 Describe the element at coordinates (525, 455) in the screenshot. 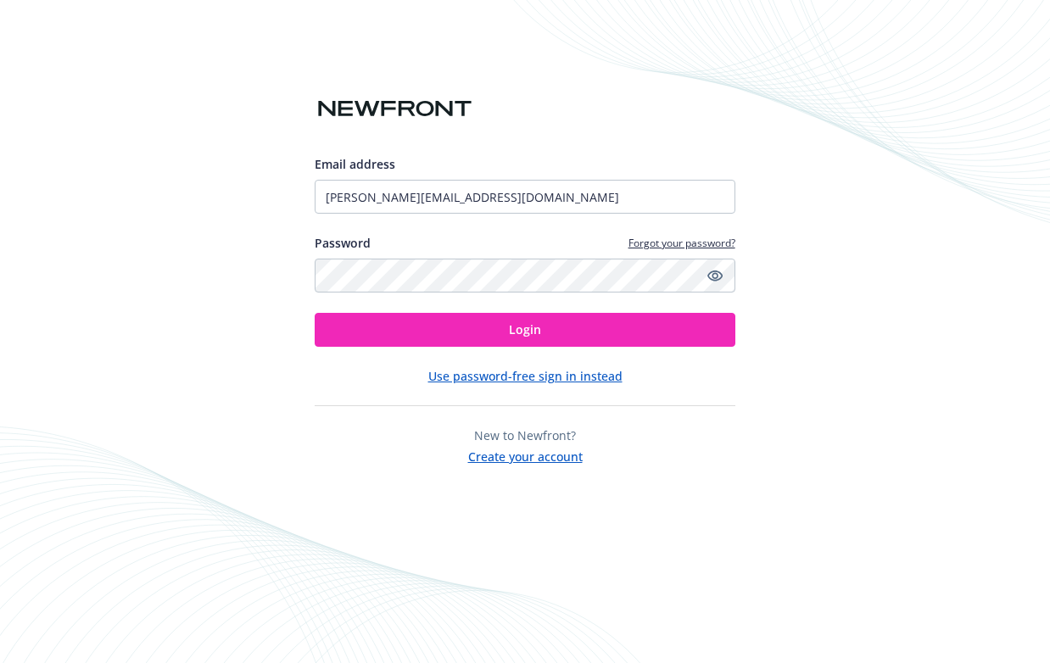

I see `button: Create your account` at that location.